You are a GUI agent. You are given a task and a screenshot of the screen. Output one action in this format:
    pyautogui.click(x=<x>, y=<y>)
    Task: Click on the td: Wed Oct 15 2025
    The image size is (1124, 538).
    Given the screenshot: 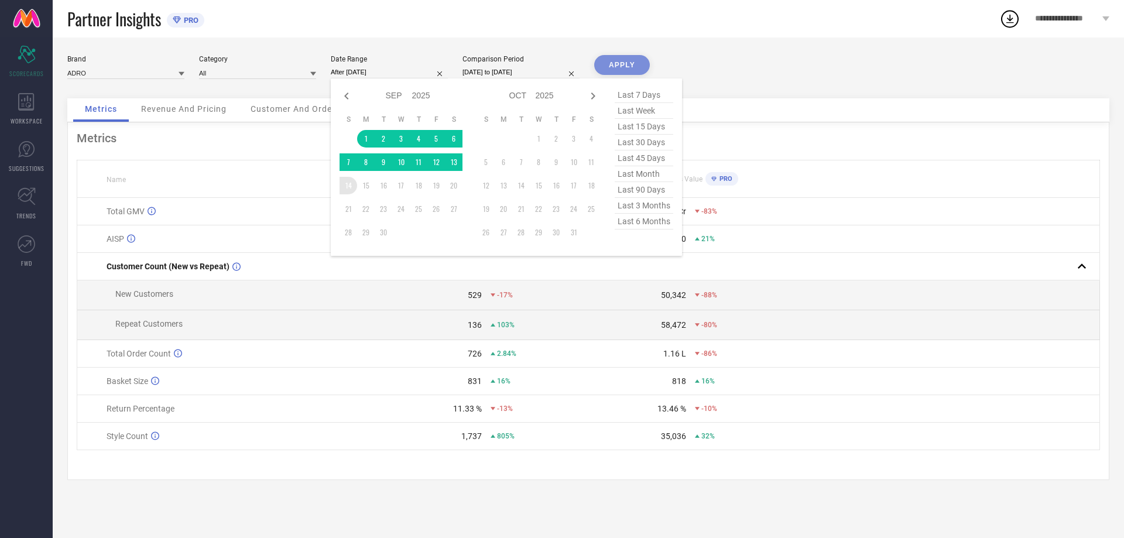 What is the action you would take?
    pyautogui.click(x=539, y=186)
    